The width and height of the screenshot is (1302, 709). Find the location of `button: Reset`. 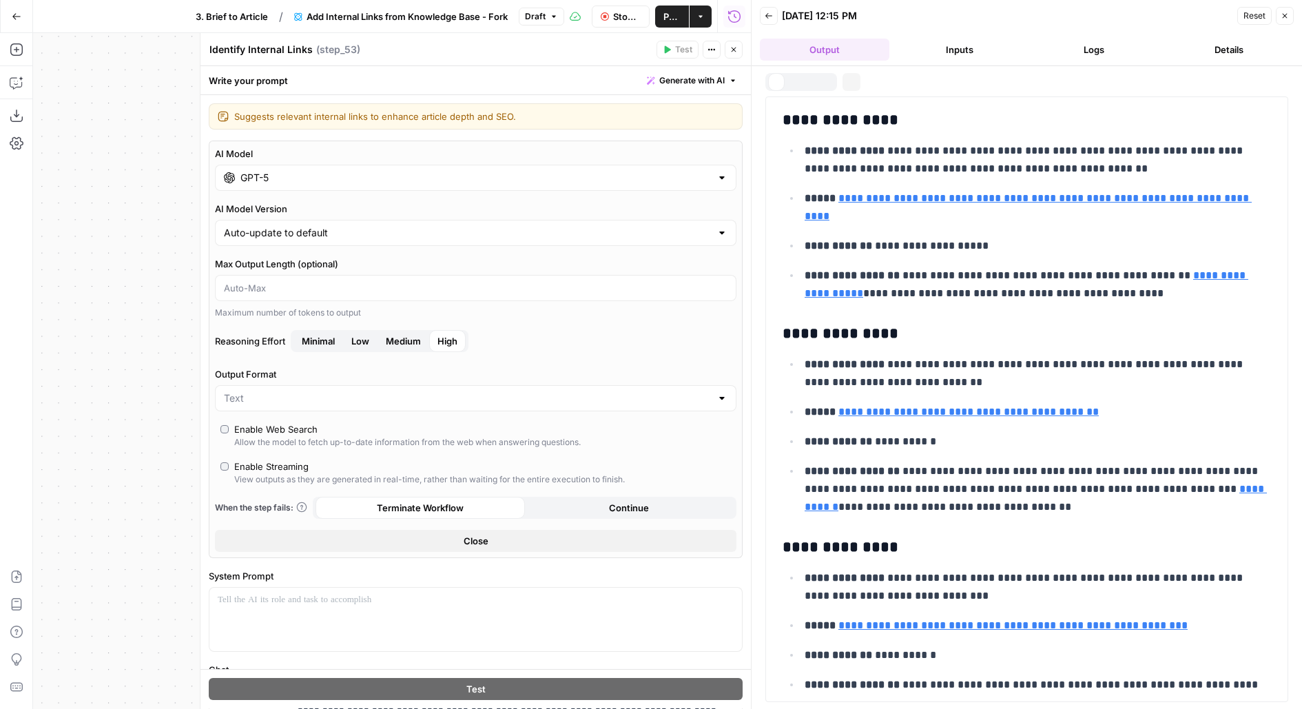

button: Reset is located at coordinates (1254, 16).